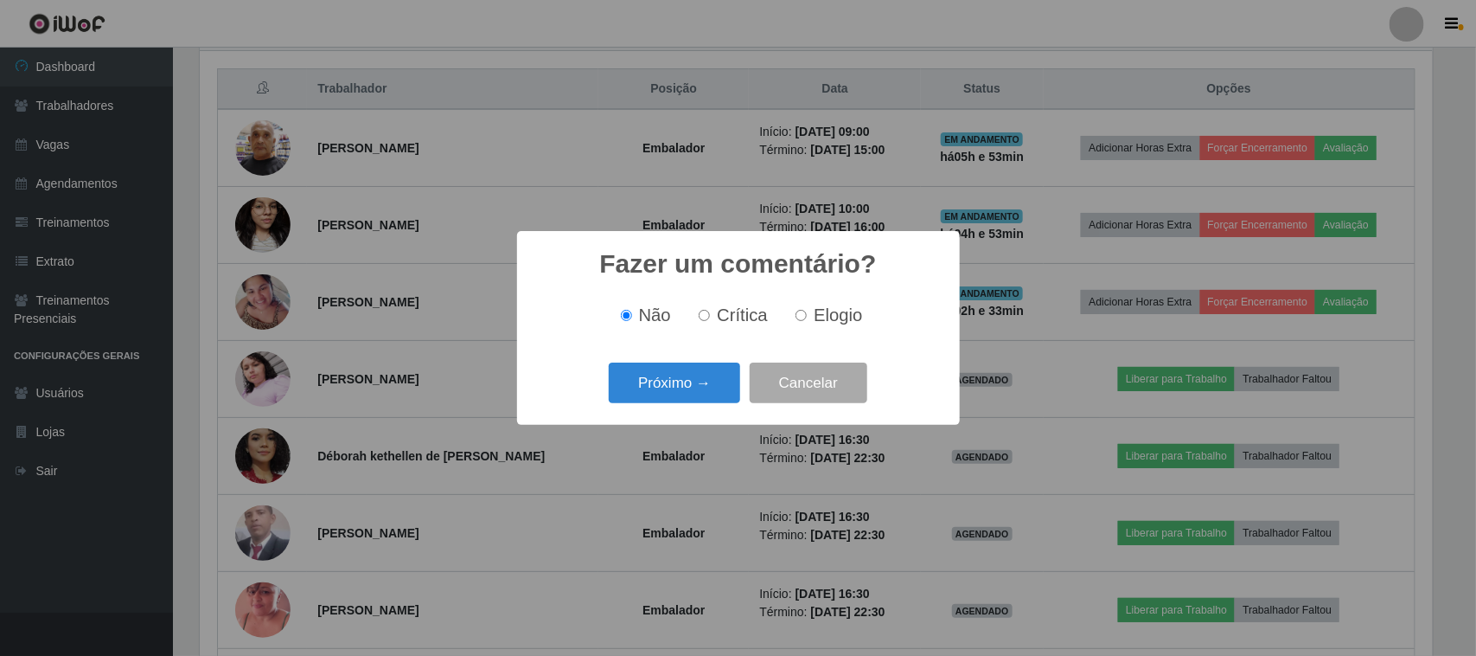 Image resolution: width=1476 pixels, height=656 pixels. What do you see at coordinates (809, 382) in the screenshot?
I see `button: Cancelar` at bounding box center [809, 382].